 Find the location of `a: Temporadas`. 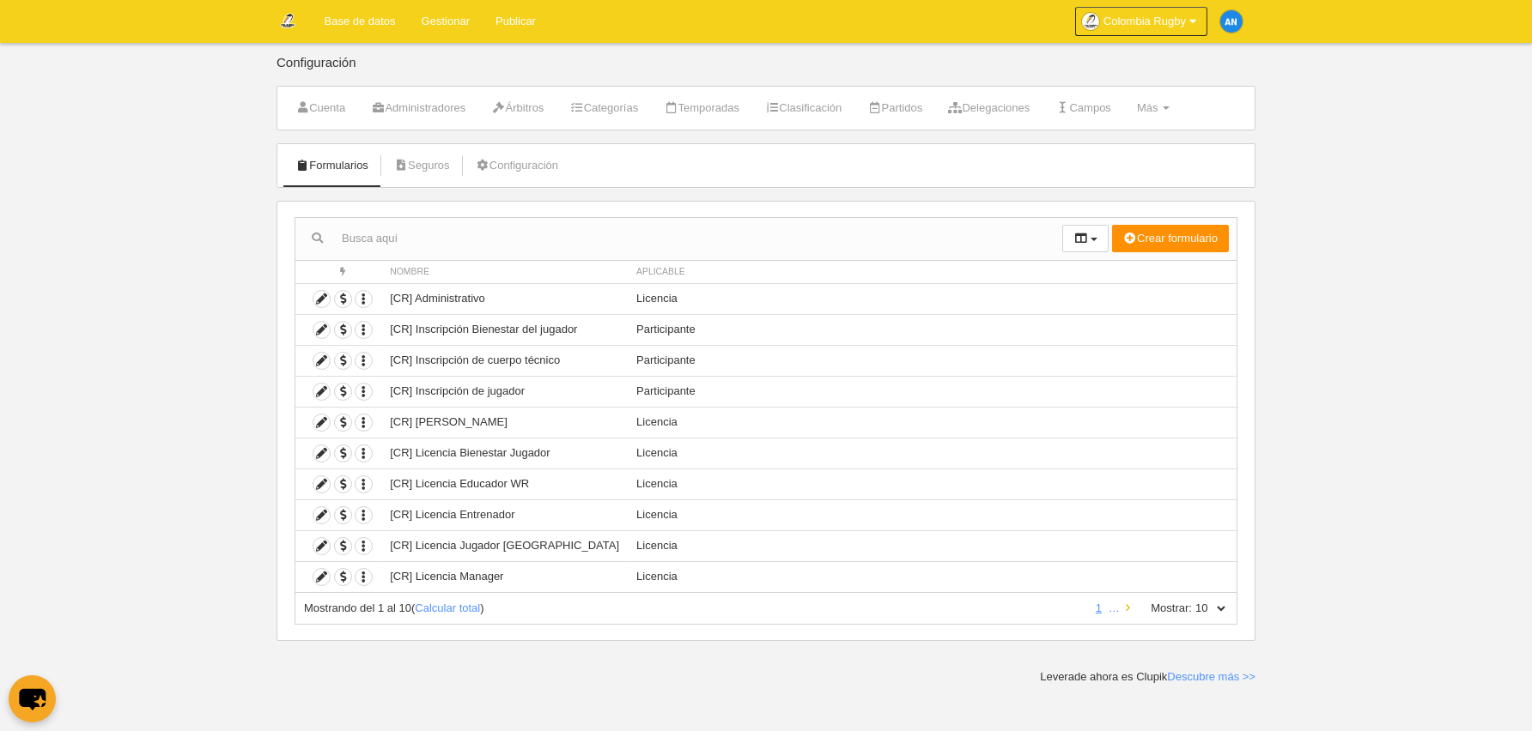

a: Temporadas is located at coordinates (701, 108).